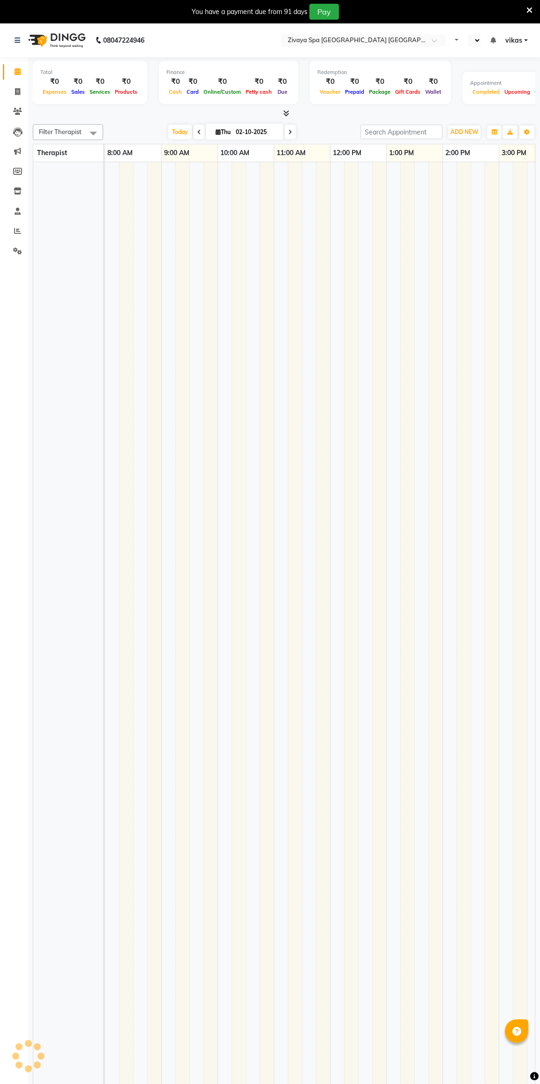 The image size is (540, 1084). What do you see at coordinates (408, 92) in the screenshot?
I see `span: Gift Cards` at bounding box center [408, 92].